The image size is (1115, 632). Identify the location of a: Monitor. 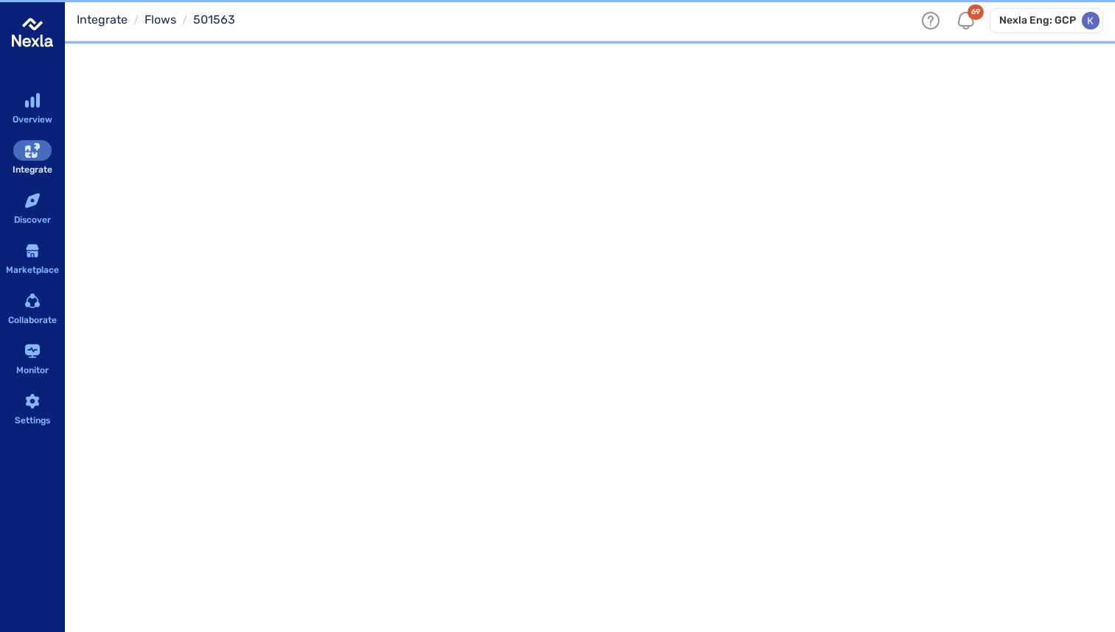
(32, 360).